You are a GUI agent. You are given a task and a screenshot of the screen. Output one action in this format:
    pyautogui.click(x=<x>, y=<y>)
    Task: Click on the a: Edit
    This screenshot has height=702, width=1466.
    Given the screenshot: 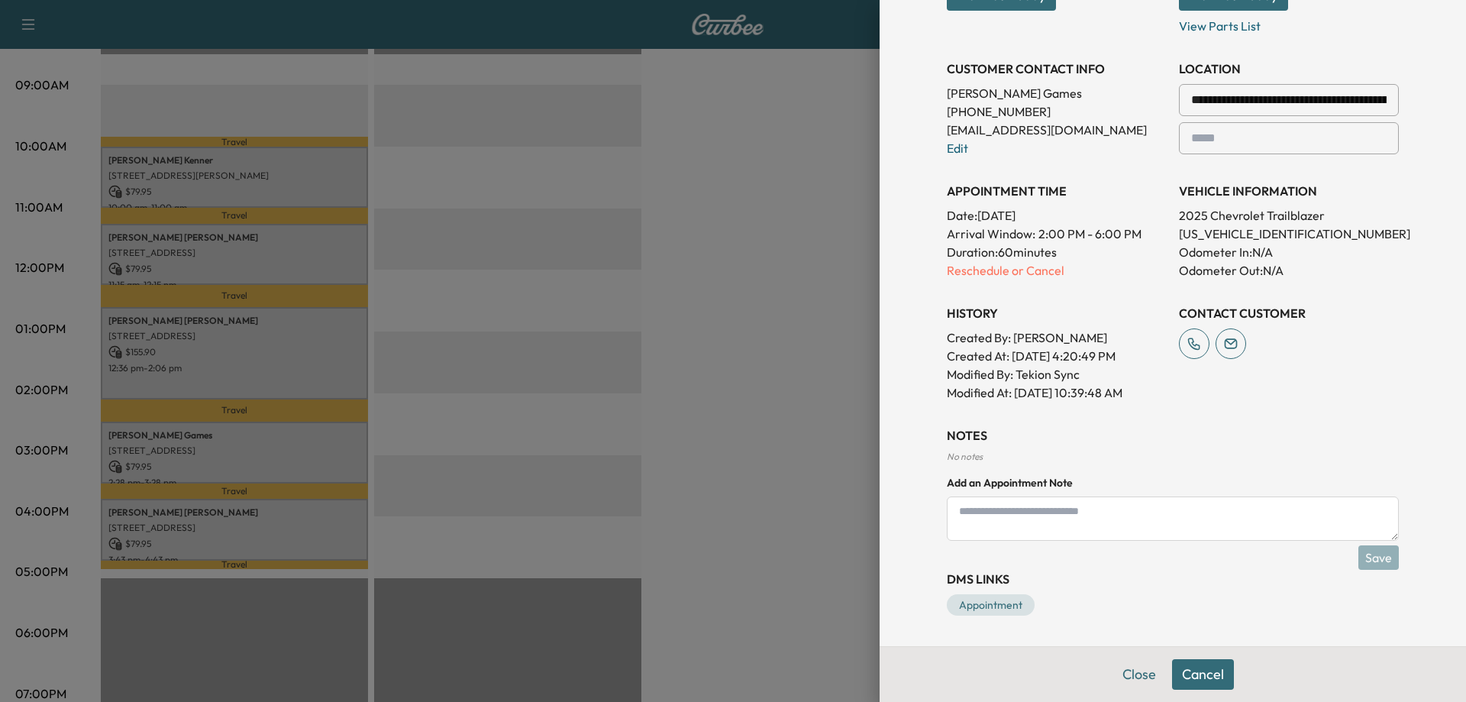 What is the action you would take?
    pyautogui.click(x=958, y=148)
    